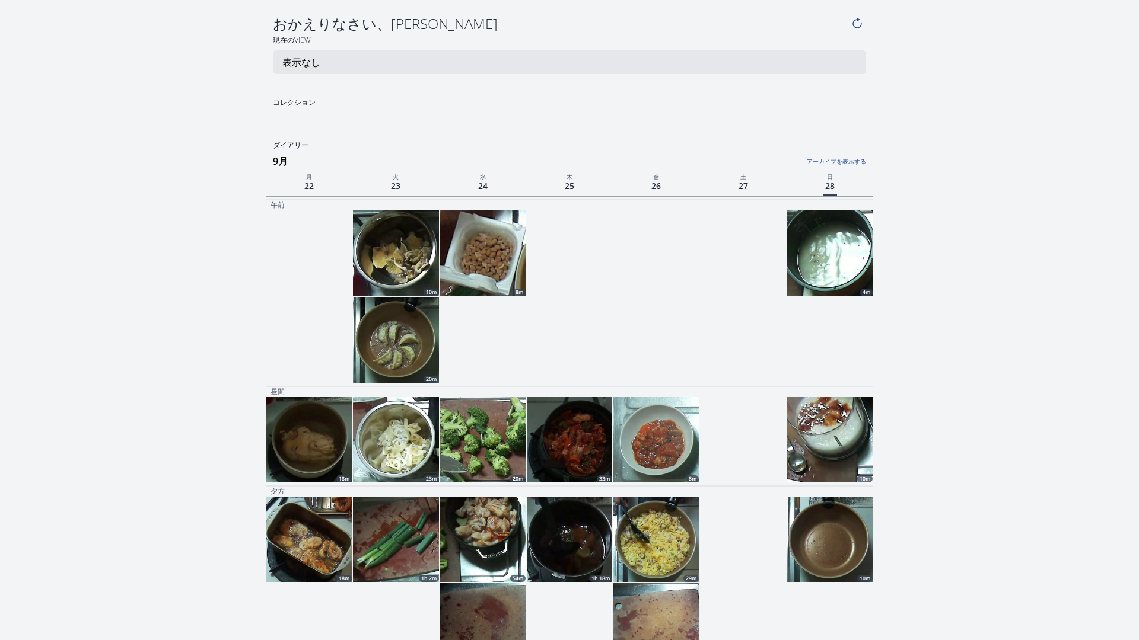 This screenshot has width=1139, height=640. What do you see at coordinates (743, 186) in the screenshot?
I see `span: 27` at bounding box center [743, 186].